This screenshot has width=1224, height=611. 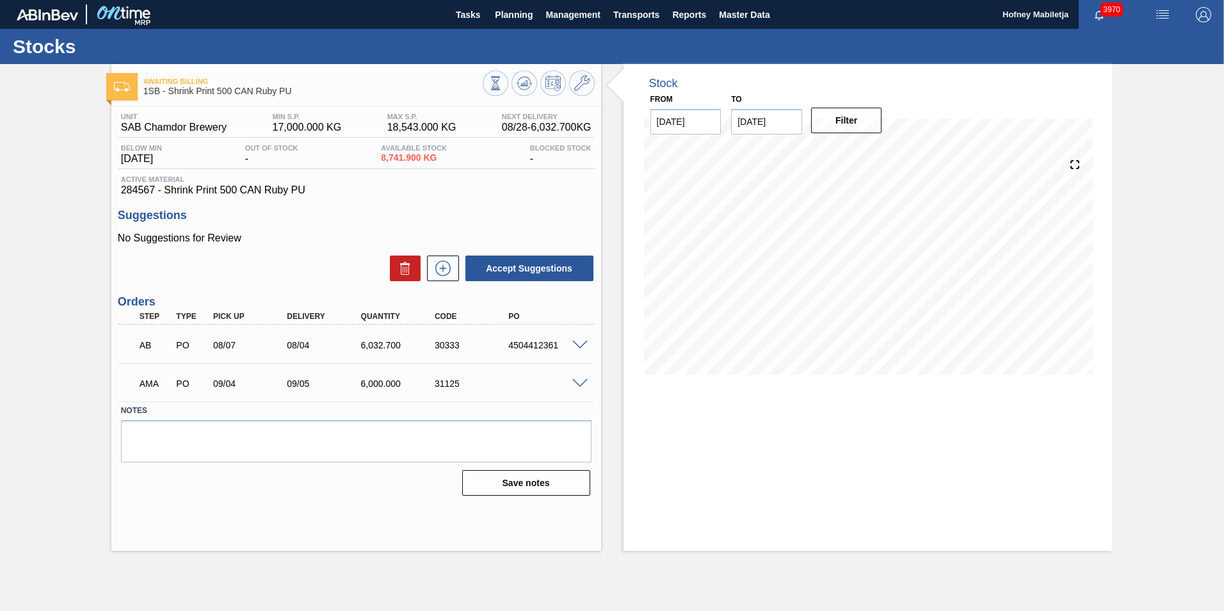 What do you see at coordinates (325, 316) in the screenshot?
I see `div: Delivery` at bounding box center [325, 316].